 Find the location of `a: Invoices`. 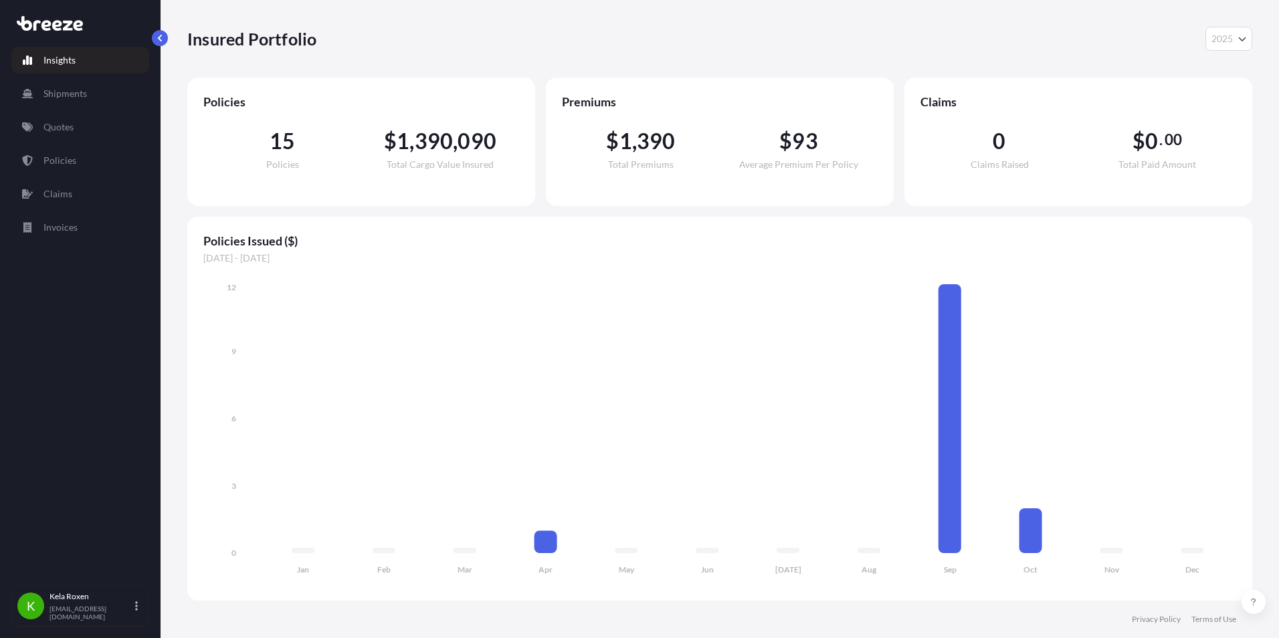

a: Invoices is located at coordinates (80, 227).